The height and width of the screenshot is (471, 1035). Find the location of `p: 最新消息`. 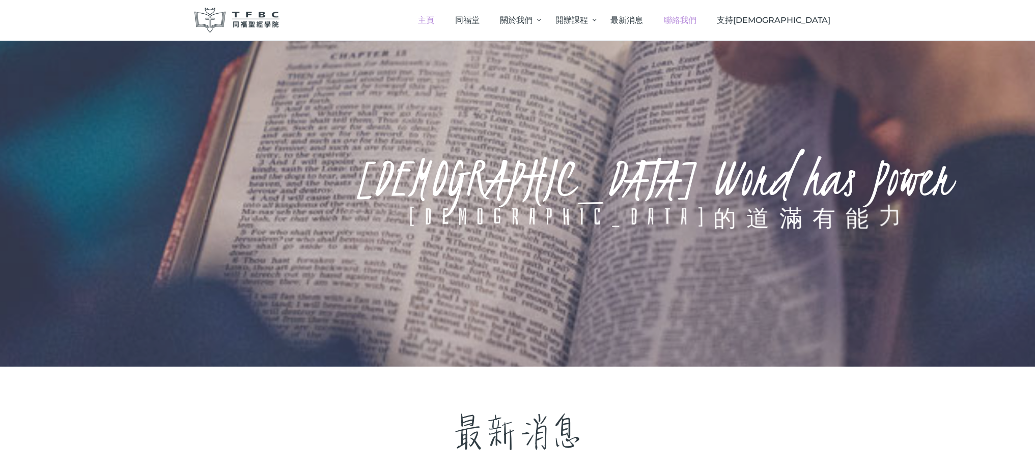

p: 最新消息 is located at coordinates (518, 432).